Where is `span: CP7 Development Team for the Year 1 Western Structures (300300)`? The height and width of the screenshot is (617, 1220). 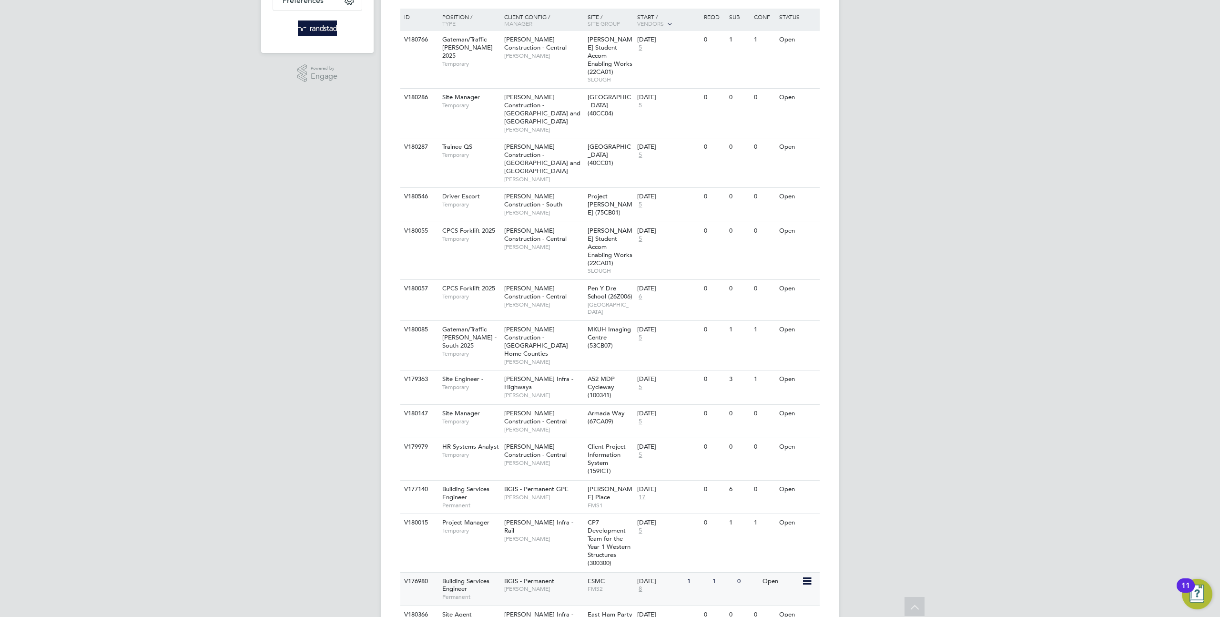 span: CP7 Development Team for the Year 1 Western Structures (300300) is located at coordinates (609, 542).